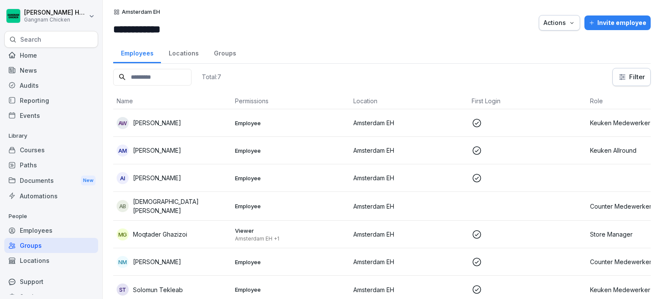  What do you see at coordinates (123, 178) in the screenshot?
I see `div: AI` at bounding box center [123, 178].